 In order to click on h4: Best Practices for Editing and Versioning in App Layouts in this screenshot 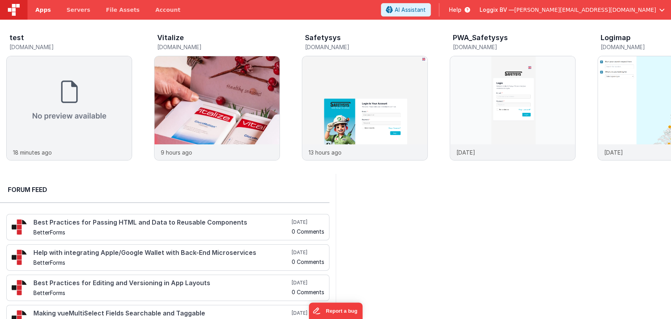, I will do `click(162, 283)`.